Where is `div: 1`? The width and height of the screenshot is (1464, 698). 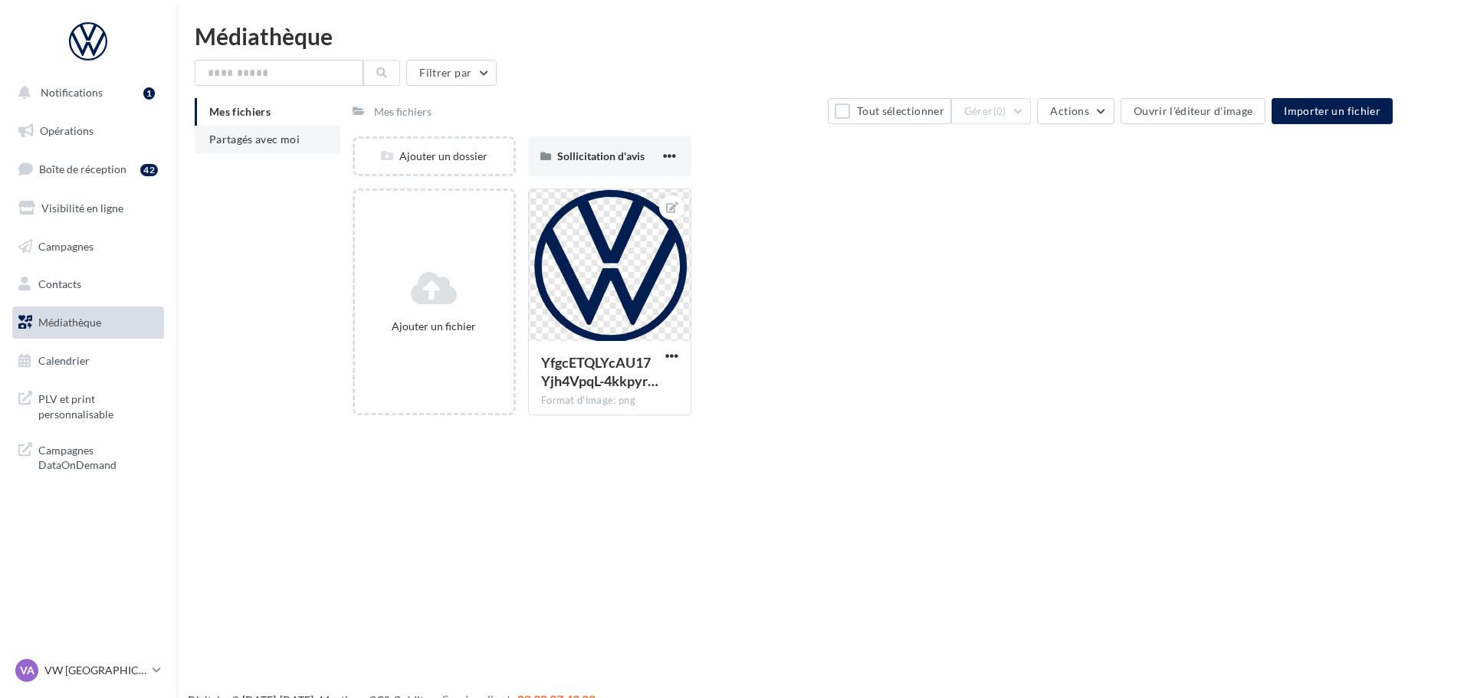 div: 1 is located at coordinates (149, 94).